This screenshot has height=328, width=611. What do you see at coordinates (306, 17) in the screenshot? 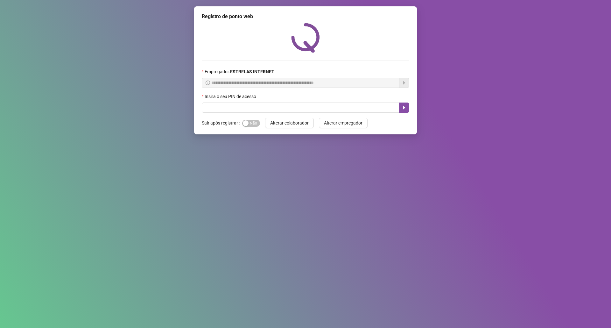
I see `div: Registro de ponto web` at bounding box center [306, 17].